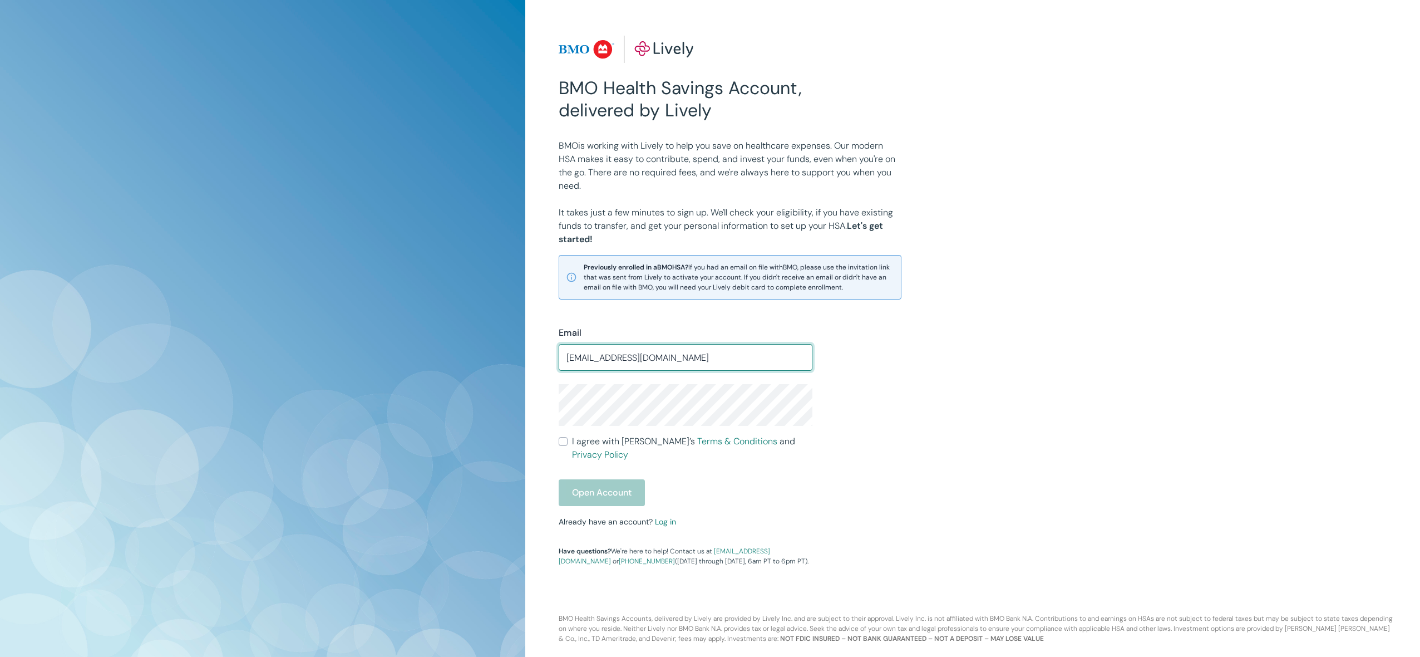 This screenshot has width=1420, height=657. What do you see at coordinates (686, 99) in the screenshot?
I see `h2: BMO Health Savings Account, delivered by Lively` at bounding box center [686, 99].